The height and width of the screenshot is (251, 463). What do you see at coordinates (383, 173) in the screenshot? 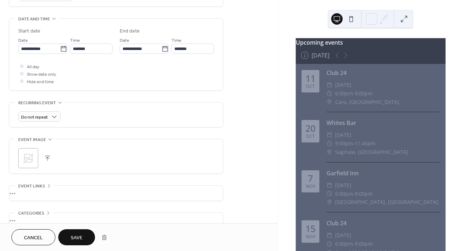
I see `div: Garfield Inn` at bounding box center [383, 173].